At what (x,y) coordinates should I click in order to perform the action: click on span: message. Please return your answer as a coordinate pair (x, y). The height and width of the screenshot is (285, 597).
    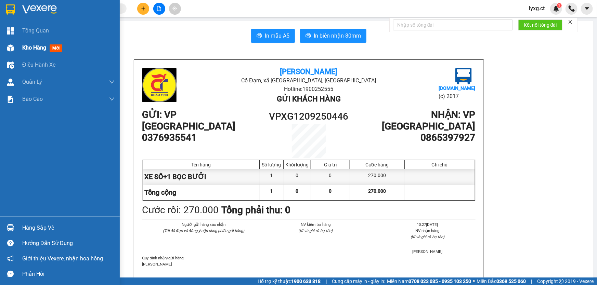
    Looking at the image, I should click on (10, 274).